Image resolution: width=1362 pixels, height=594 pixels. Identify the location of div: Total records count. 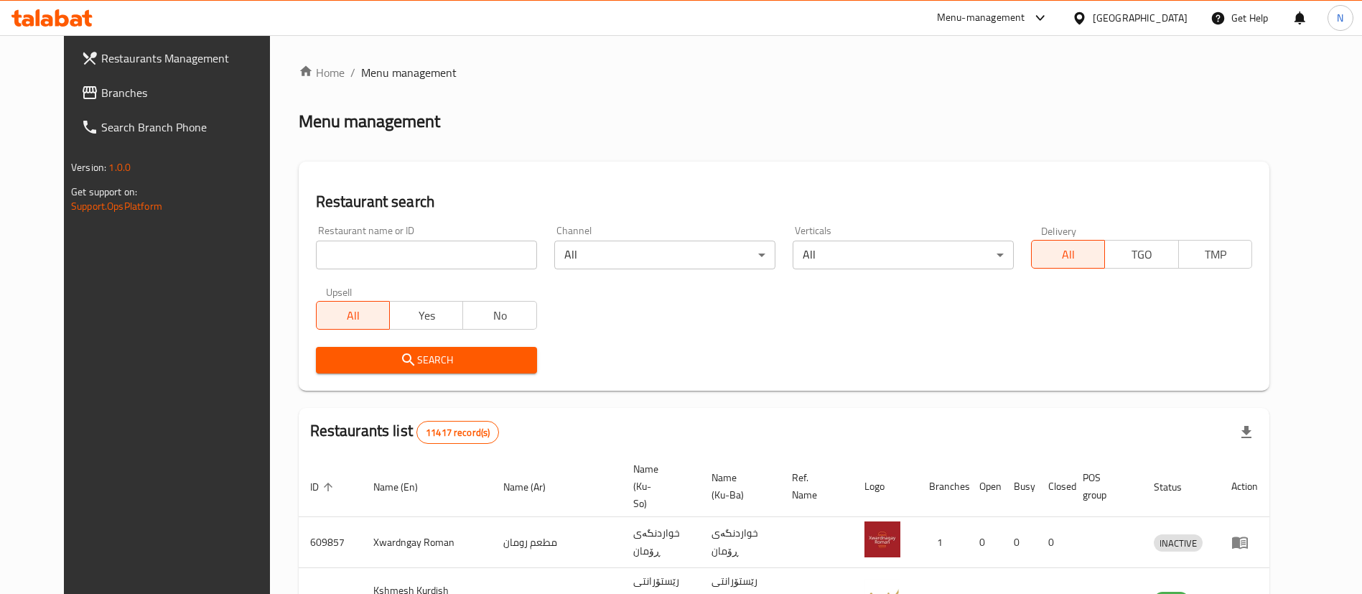
(457, 432).